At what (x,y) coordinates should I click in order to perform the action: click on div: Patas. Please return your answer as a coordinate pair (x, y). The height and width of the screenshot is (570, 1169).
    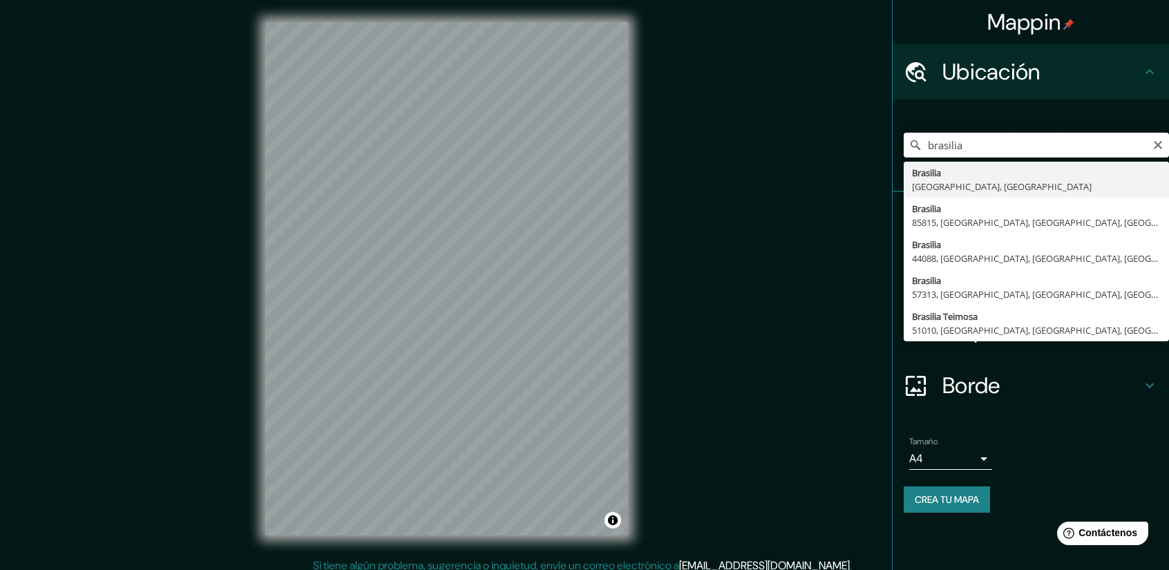
    Looking at the image, I should click on (1031, 220).